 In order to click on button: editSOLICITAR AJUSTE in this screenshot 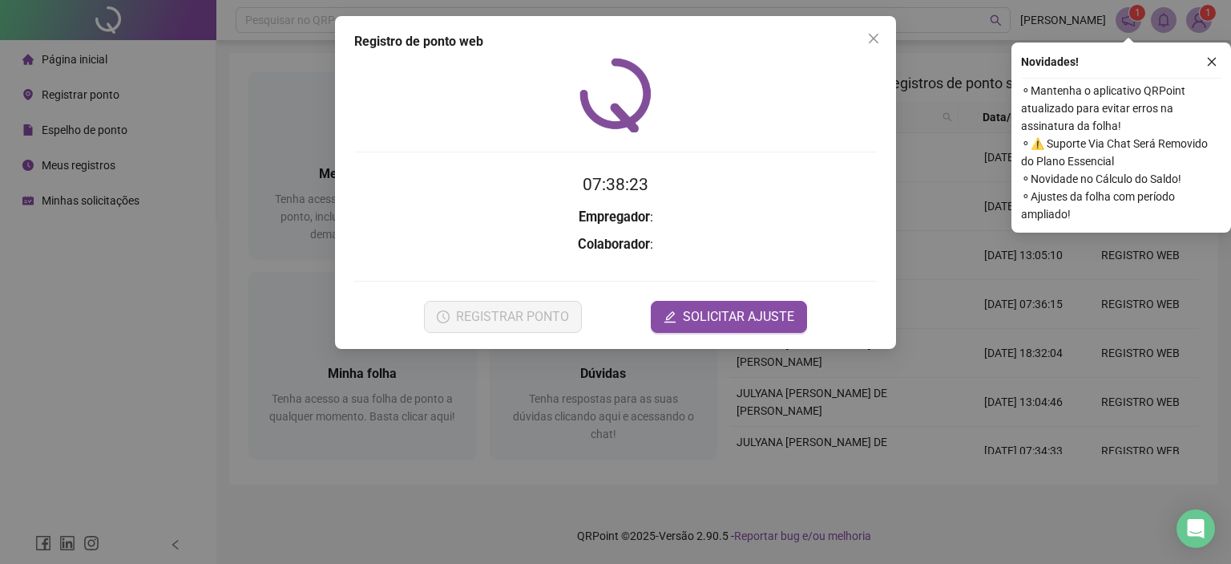, I will do `click(729, 317)`.